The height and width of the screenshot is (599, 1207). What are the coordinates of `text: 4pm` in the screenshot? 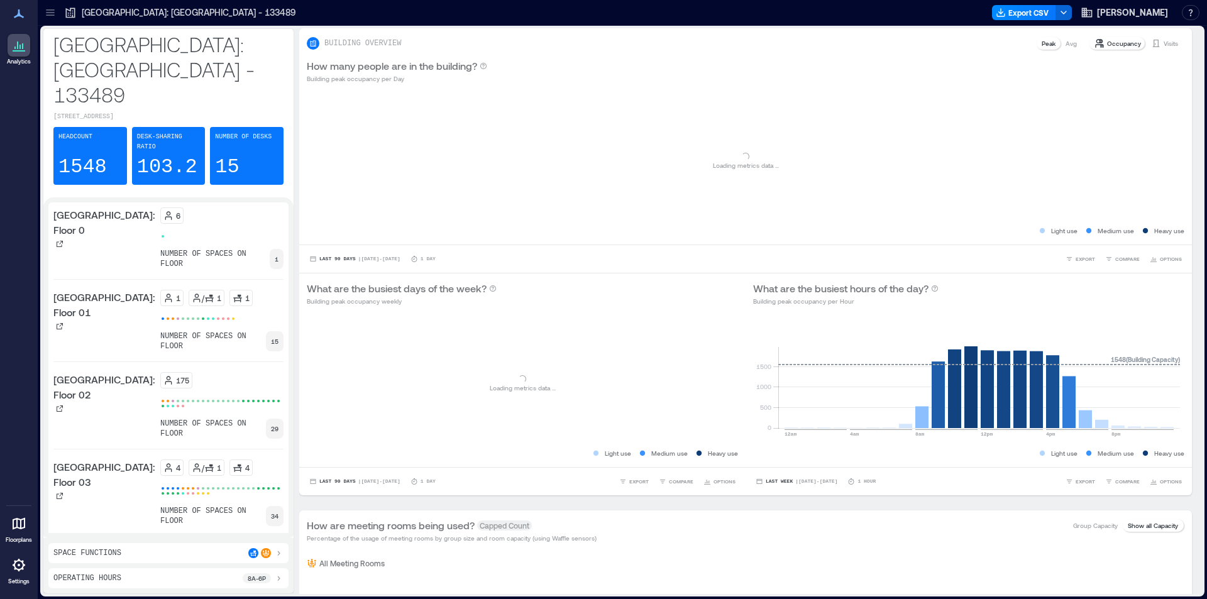 It's located at (1051, 434).